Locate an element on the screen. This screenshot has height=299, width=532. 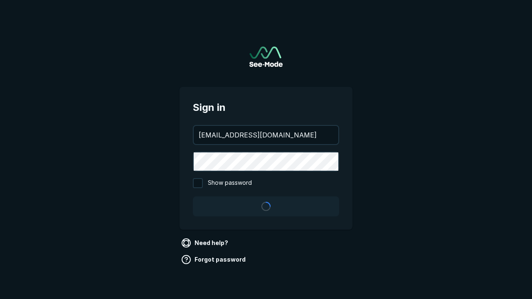
span: Sign in is located at coordinates (266, 108).